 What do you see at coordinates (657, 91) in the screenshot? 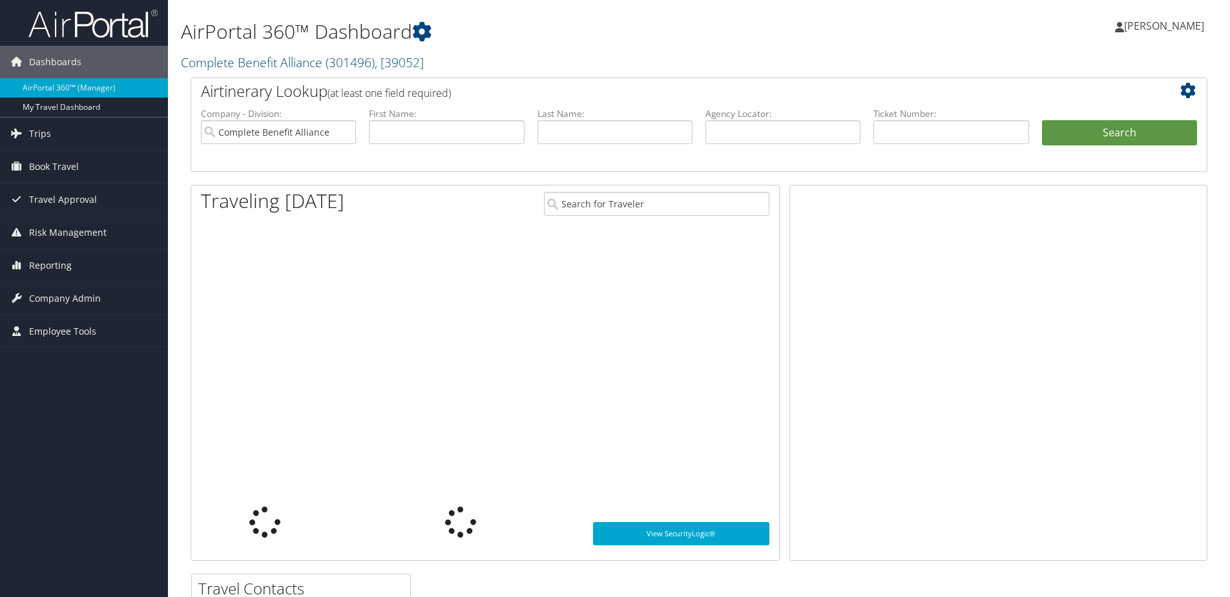
I see `h2: Airtinerary Lookup` at bounding box center [657, 91].